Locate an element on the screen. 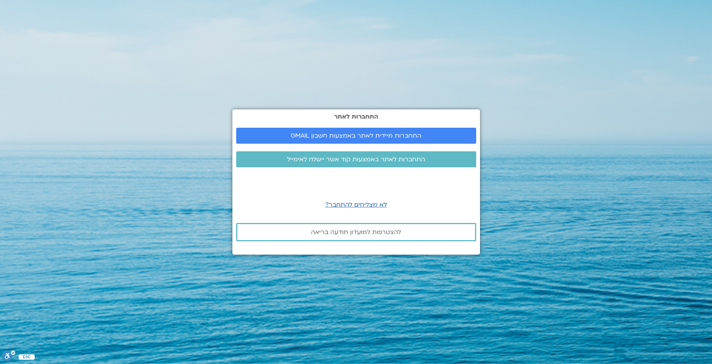 The height and width of the screenshot is (364, 712). a: לא מצליחים להתחבר? is located at coordinates (356, 205).